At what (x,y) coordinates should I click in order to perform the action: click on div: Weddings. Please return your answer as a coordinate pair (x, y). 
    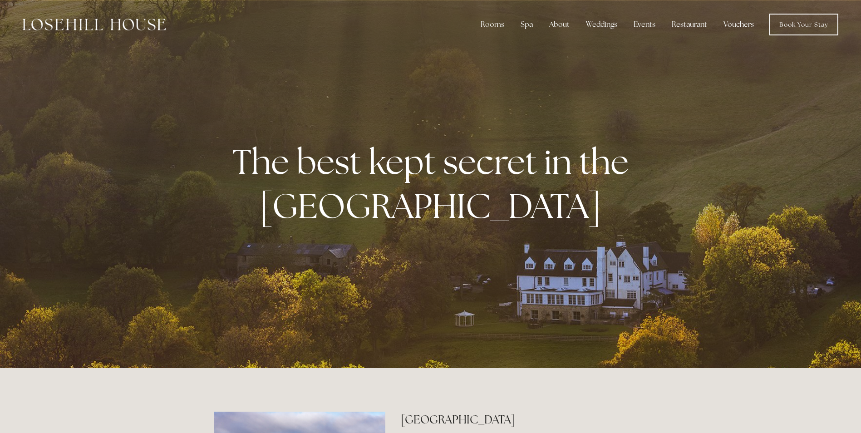
    Looking at the image, I should click on (602, 25).